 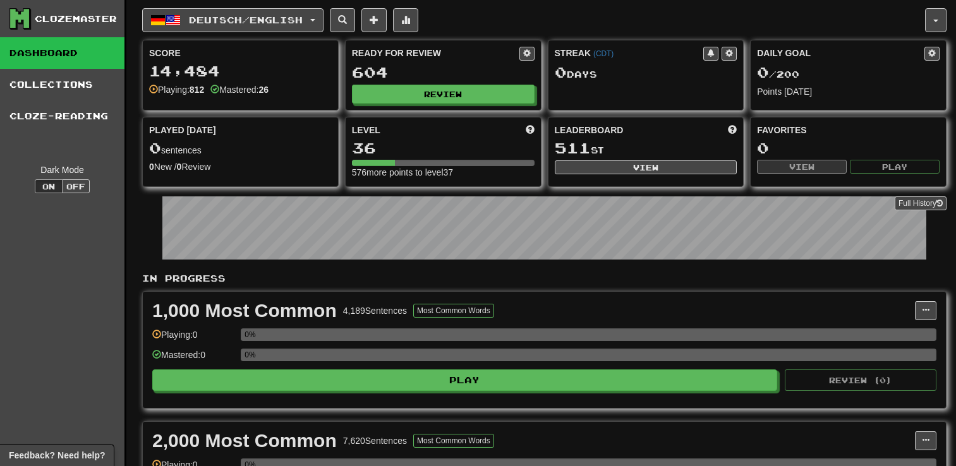 I want to click on span: Level, so click(x=366, y=130).